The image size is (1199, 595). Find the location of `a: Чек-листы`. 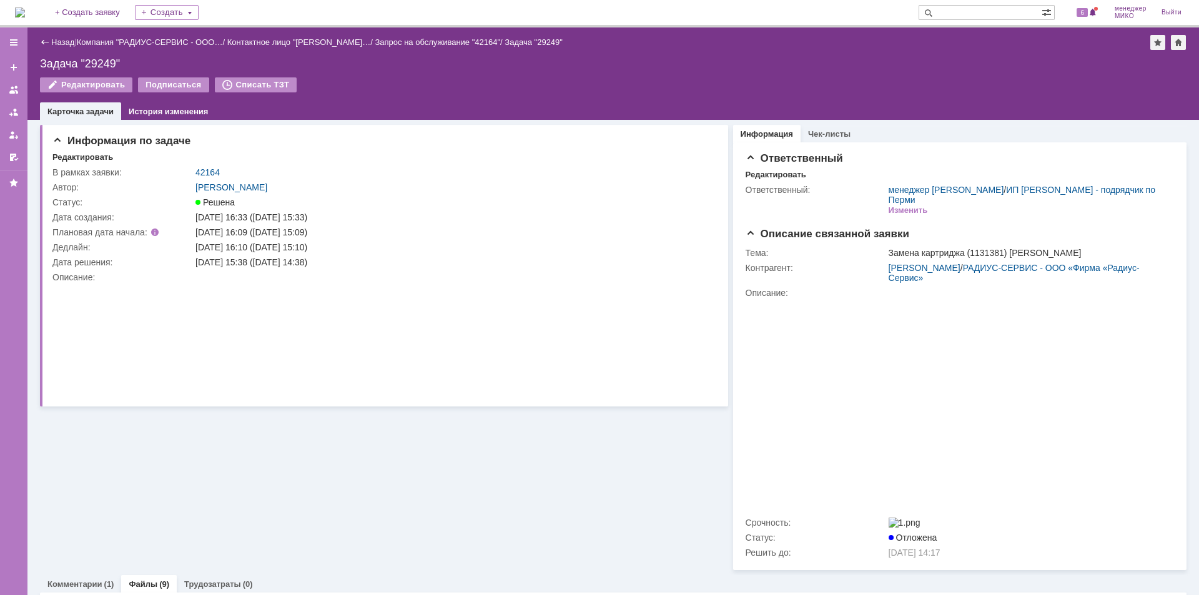

a: Чек-листы is located at coordinates (830, 134).